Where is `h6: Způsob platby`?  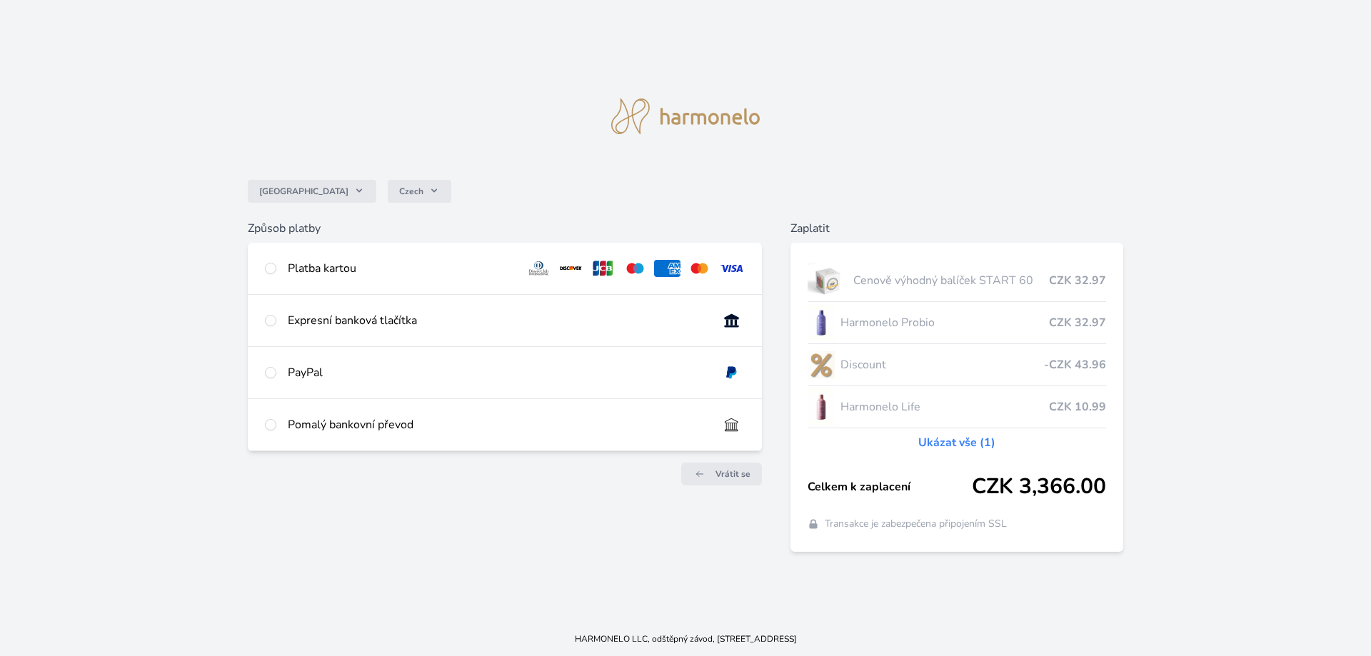 h6: Způsob platby is located at coordinates (505, 229).